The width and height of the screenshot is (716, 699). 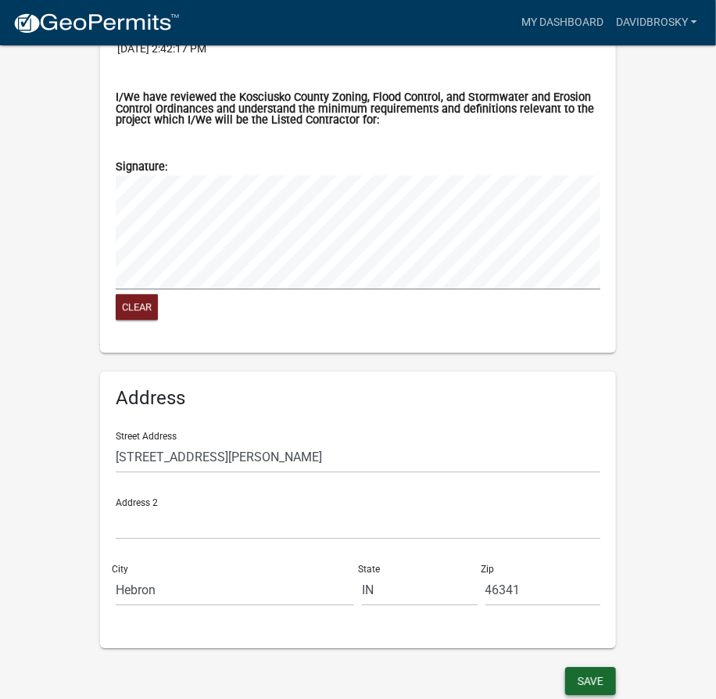 What do you see at coordinates (562, 23) in the screenshot?
I see `a: My Dashboard` at bounding box center [562, 23].